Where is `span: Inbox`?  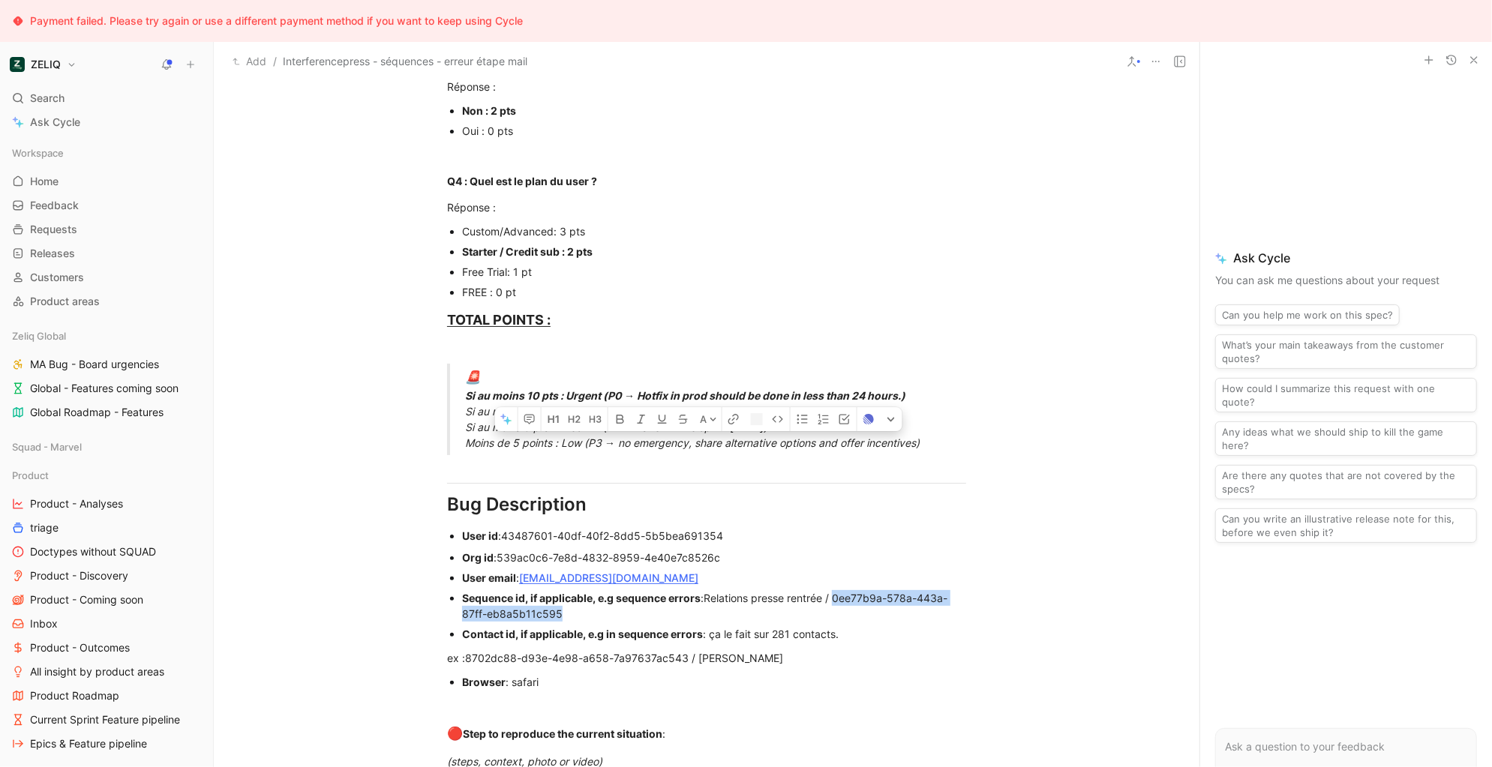 span: Inbox is located at coordinates (43, 624).